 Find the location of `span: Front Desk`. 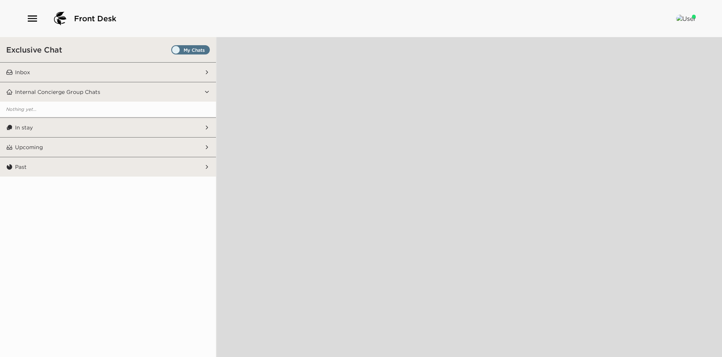

span: Front Desk is located at coordinates (95, 19).